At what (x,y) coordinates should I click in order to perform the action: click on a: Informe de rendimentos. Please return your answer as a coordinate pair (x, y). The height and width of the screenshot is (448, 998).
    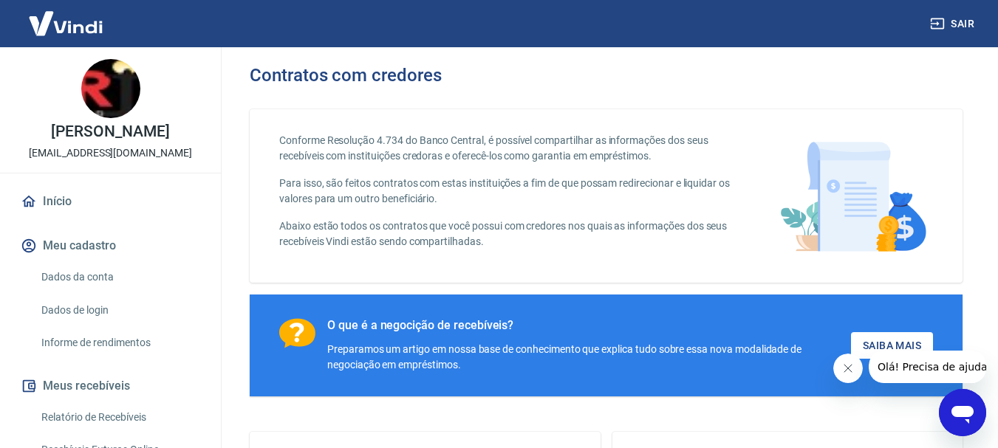
    Looking at the image, I should click on (119, 343).